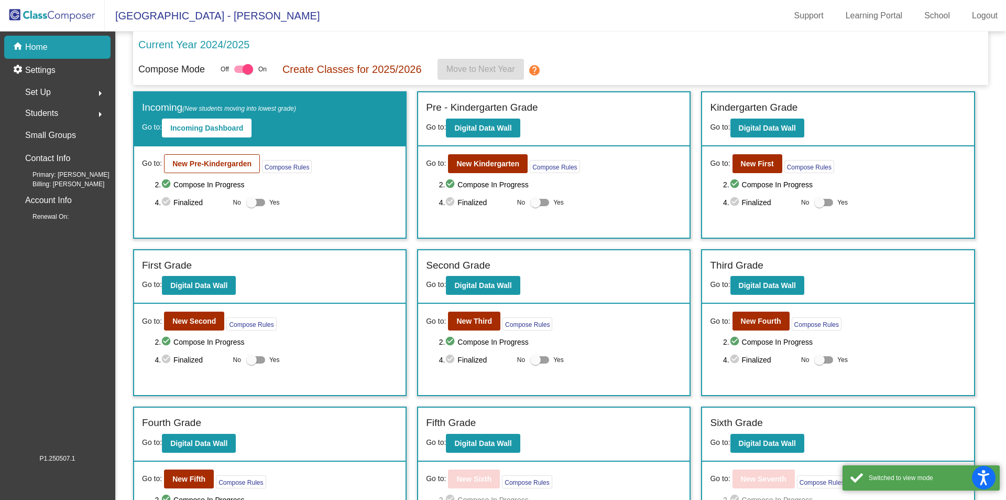 Image resolution: width=1006 pixels, height=500 pixels. I want to click on label: First Grade, so click(167, 265).